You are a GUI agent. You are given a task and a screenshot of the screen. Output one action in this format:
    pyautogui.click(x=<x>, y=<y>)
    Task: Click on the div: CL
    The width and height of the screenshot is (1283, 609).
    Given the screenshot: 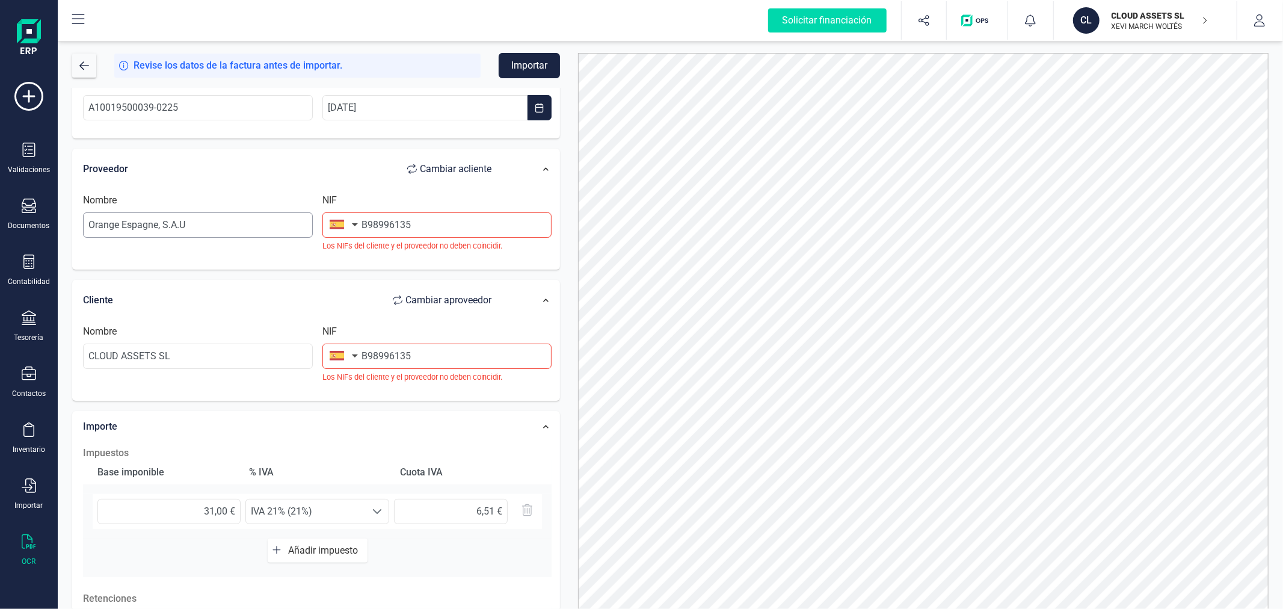 What is the action you would take?
    pyautogui.click(x=1086, y=20)
    